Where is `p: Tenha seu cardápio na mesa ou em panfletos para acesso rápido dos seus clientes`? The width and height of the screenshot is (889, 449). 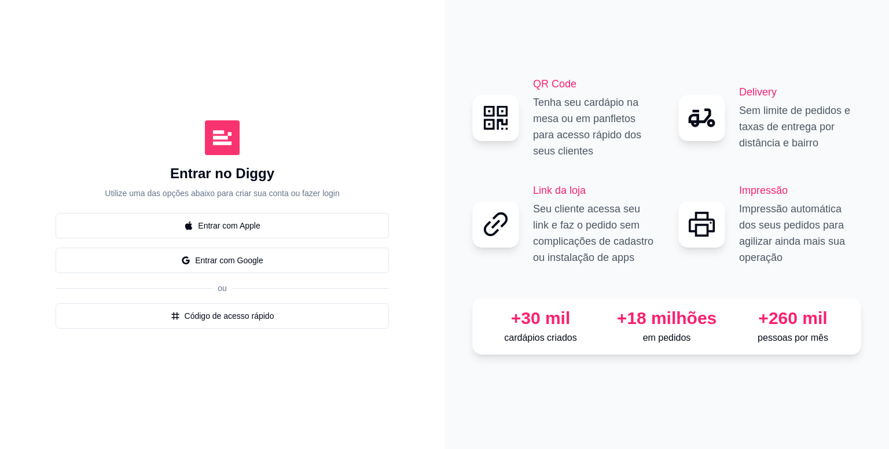 p: Tenha seu cardápio na mesa ou em panfletos para acesso rápido dos seus clientes is located at coordinates (594, 127).